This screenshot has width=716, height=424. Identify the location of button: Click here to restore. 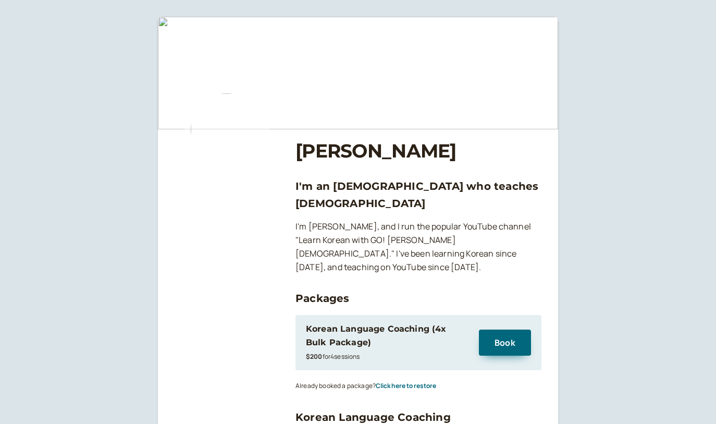
(406, 386).